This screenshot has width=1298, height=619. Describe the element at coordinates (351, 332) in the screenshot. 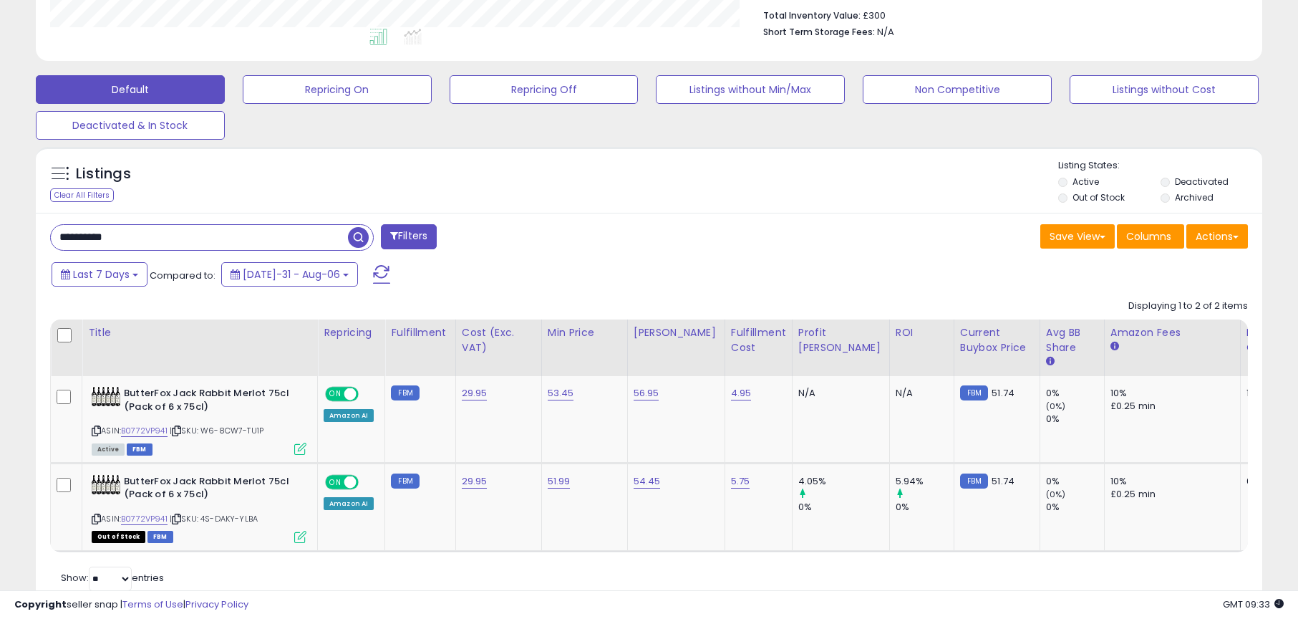

I see `div: Repricing` at that location.